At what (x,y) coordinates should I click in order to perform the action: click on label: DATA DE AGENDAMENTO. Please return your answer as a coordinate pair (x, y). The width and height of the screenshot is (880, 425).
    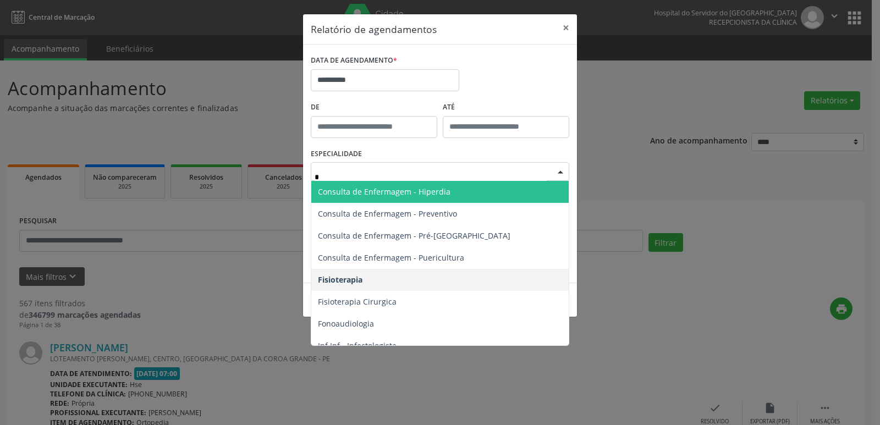
    Looking at the image, I should click on (354, 61).